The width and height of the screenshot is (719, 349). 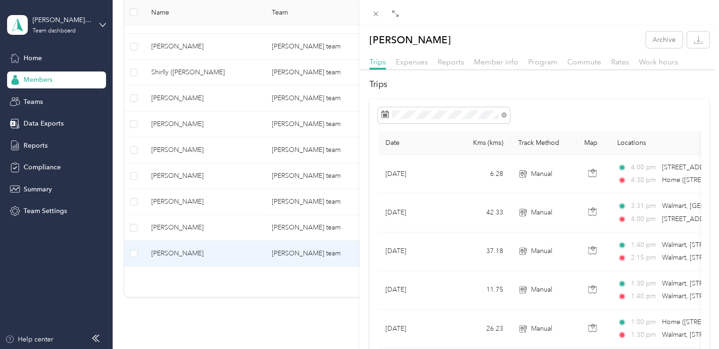 I want to click on span: Program, so click(x=542, y=62).